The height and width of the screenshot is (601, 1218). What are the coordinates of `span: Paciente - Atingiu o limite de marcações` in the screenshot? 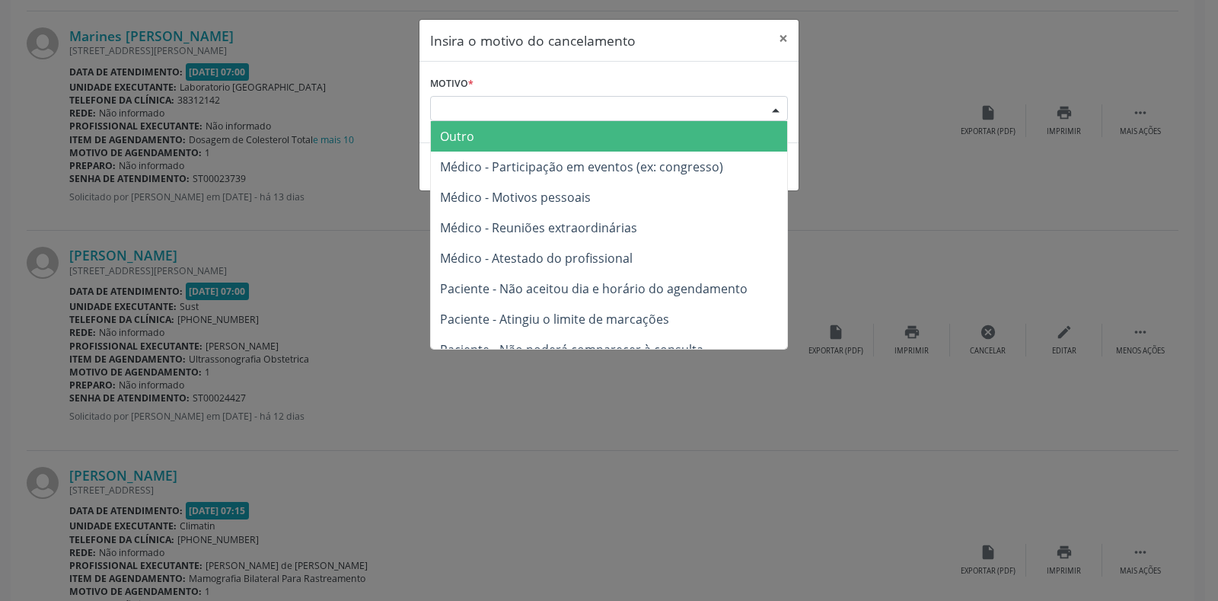 It's located at (554, 319).